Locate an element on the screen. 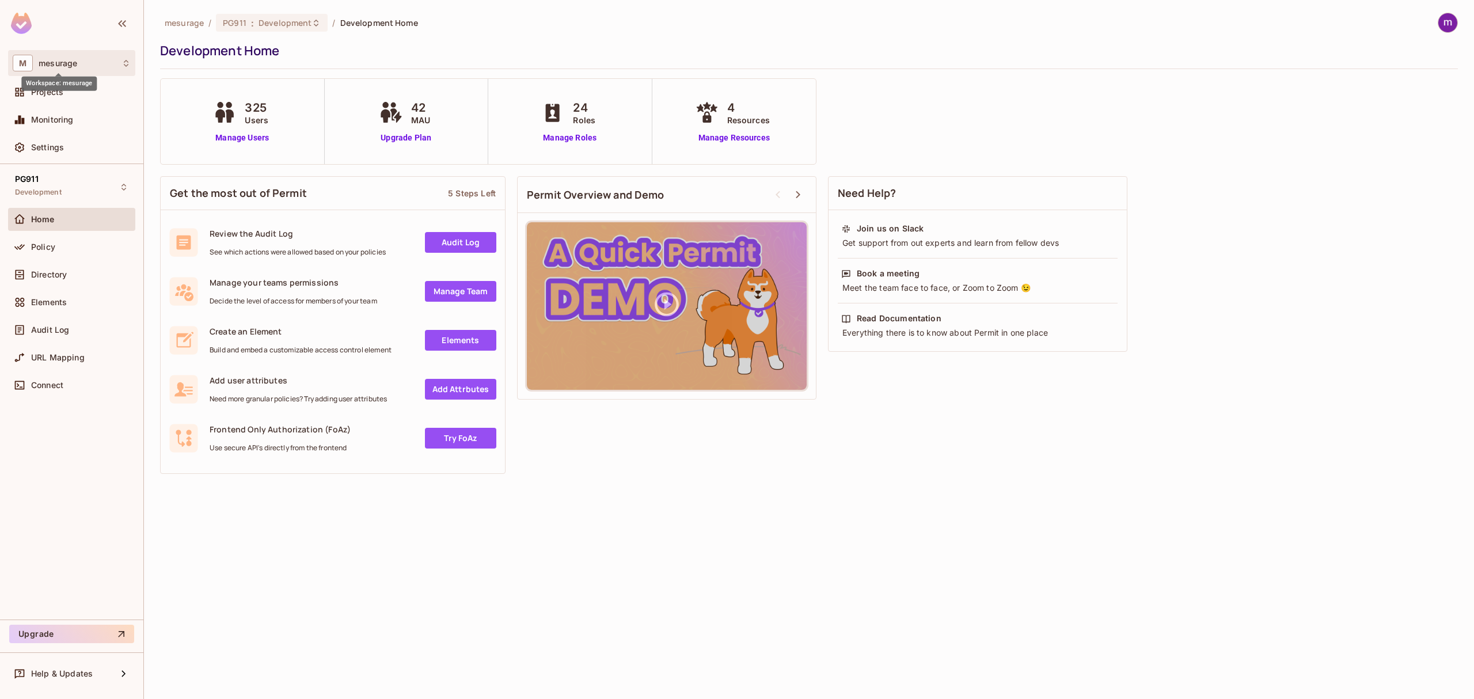 The height and width of the screenshot is (699, 1474). span: Get the most out of Permit is located at coordinates (238, 193).